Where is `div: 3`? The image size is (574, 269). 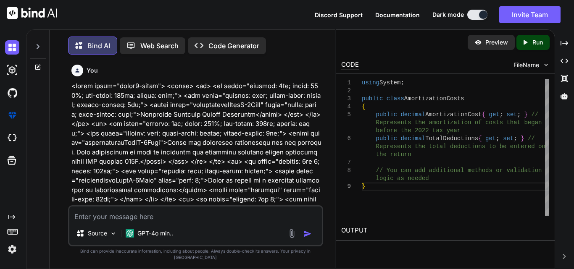 div: 3 is located at coordinates (346, 99).